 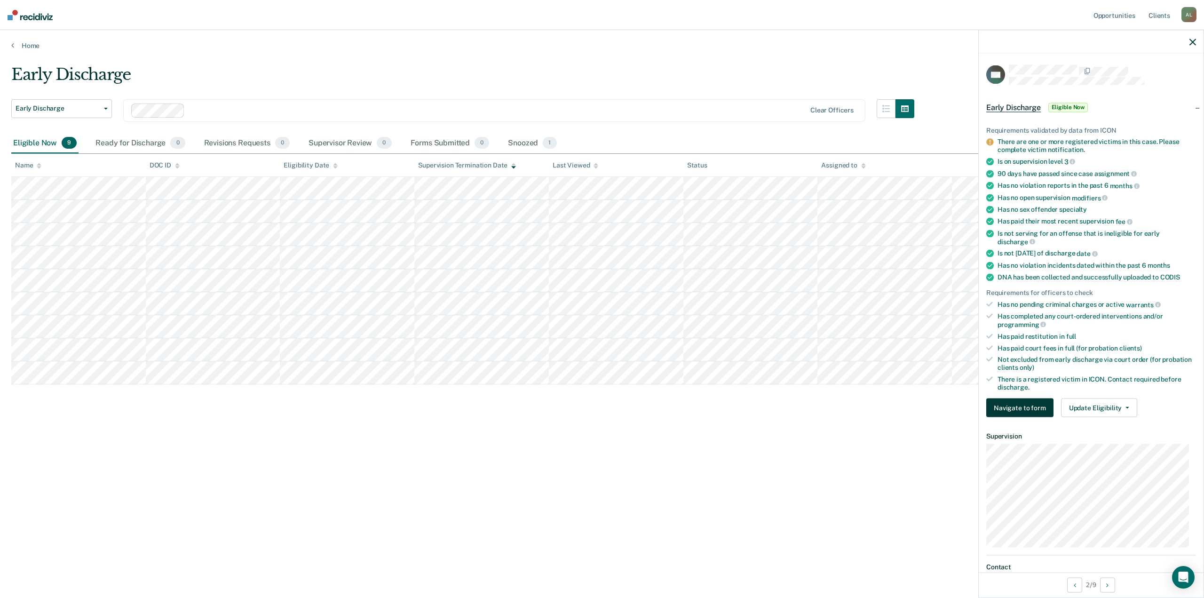 What do you see at coordinates (1091, 130) in the screenshot?
I see `div: Requirements validated by data from ICON` at bounding box center [1091, 130].